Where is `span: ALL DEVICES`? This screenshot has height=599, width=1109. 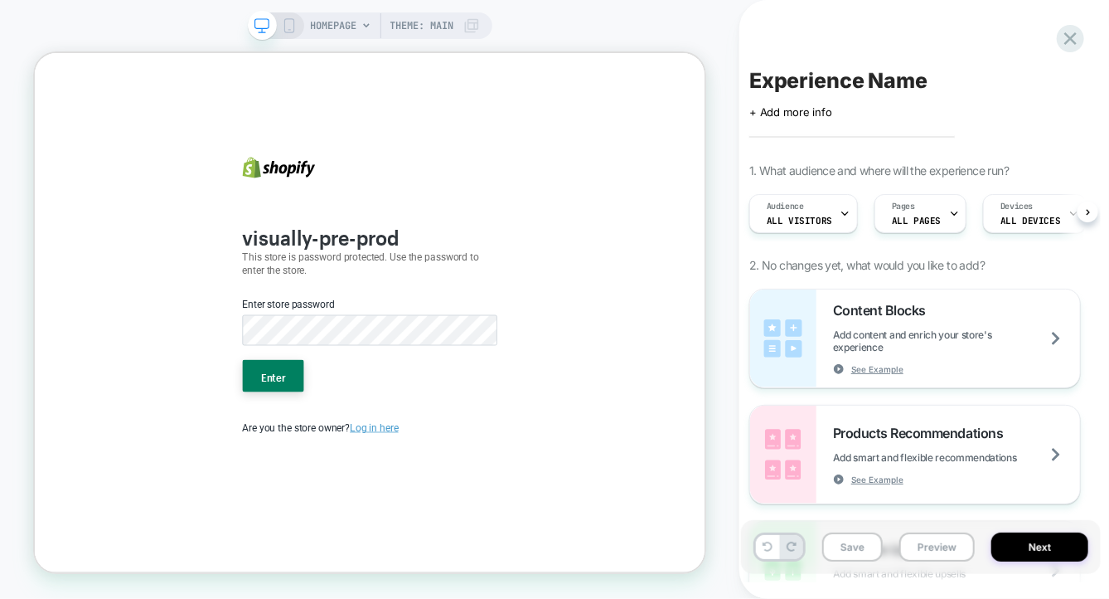 span: ALL DEVICES is located at coordinates (1030, 221).